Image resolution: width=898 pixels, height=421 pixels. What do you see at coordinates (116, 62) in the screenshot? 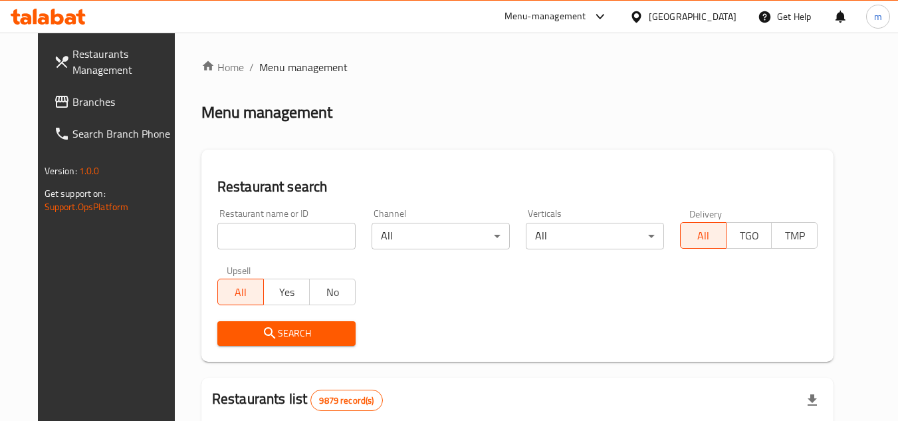
I see `a: Restaurants Management` at bounding box center [116, 62].